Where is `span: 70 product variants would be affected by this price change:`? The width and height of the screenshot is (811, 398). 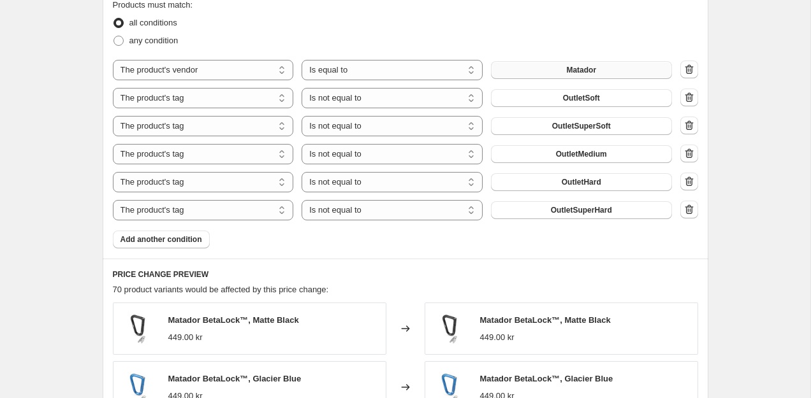 span: 70 product variants would be affected by this price change: is located at coordinates (221, 289).